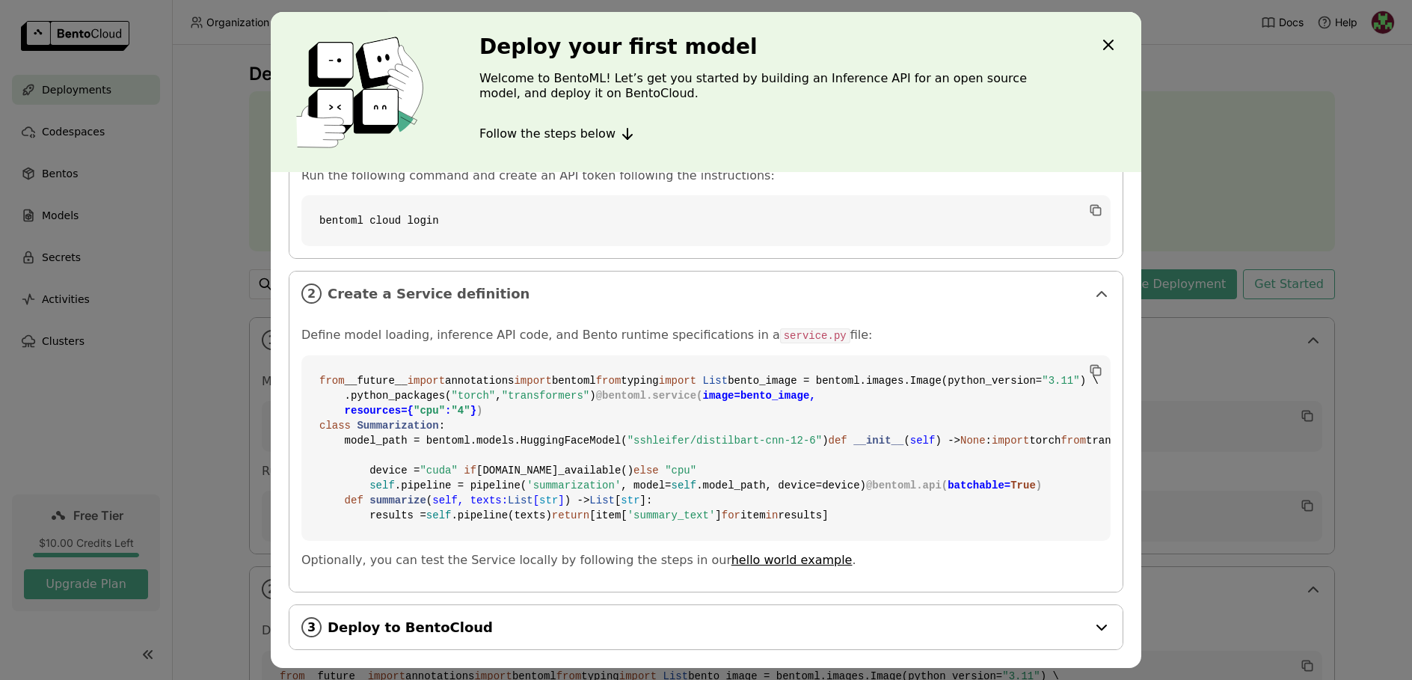 This screenshot has height=680, width=1412. What do you see at coordinates (570, 515) in the screenshot?
I see `span: return` at bounding box center [570, 515].